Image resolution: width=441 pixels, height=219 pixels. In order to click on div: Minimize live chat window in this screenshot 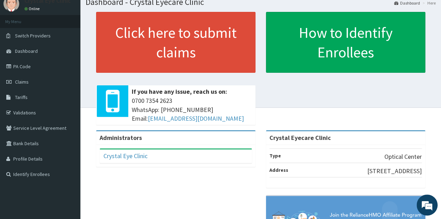, I will do `click(123, 12)`.